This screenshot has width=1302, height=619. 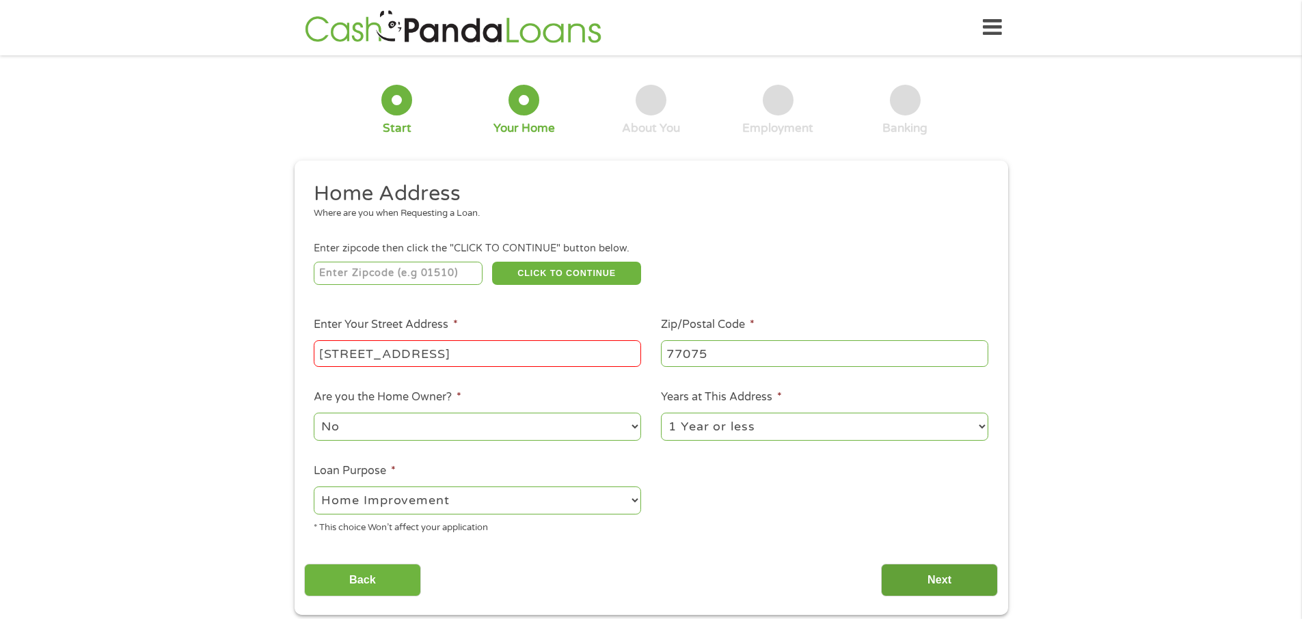 I want to click on div: Enter zipcode then click the "CLICK TO CONTINUE" button below., so click(x=651, y=249).